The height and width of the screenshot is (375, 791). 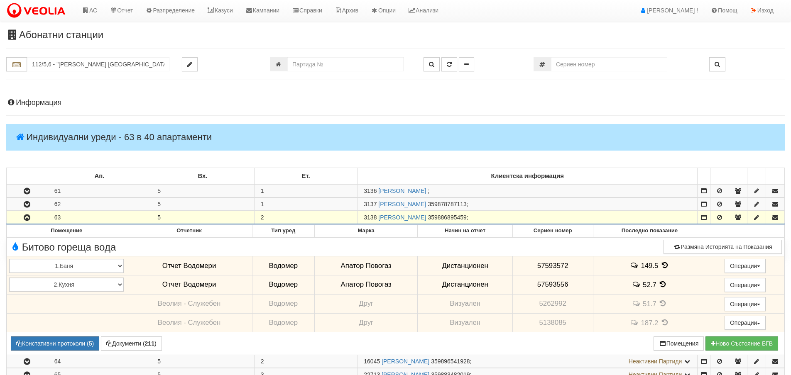 I want to click on td: Клиентска информация: No sort applied, sorting is disabled, so click(x=527, y=176).